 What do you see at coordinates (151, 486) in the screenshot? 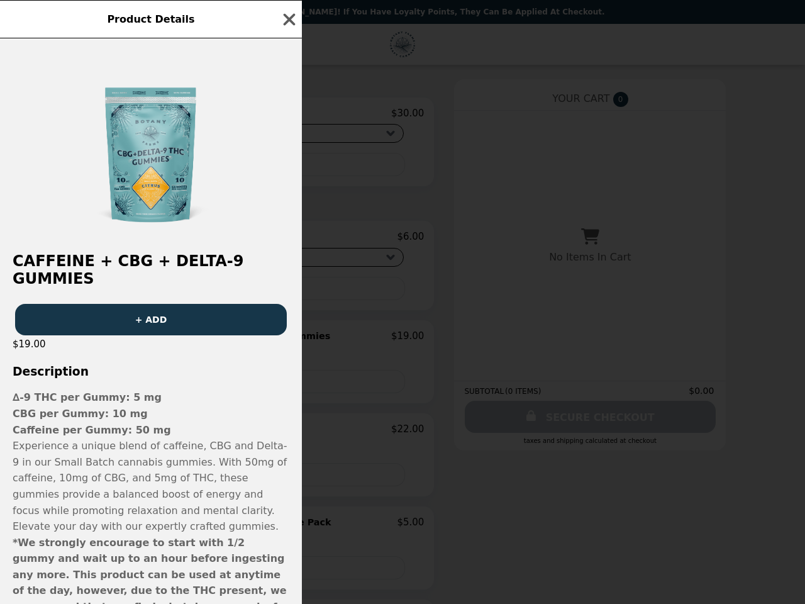
I see `p: Experience a unique blend of caffeine, CBG and Delta-9 in our Small Batch cannabis gummies. With ...` at bounding box center [151, 486].